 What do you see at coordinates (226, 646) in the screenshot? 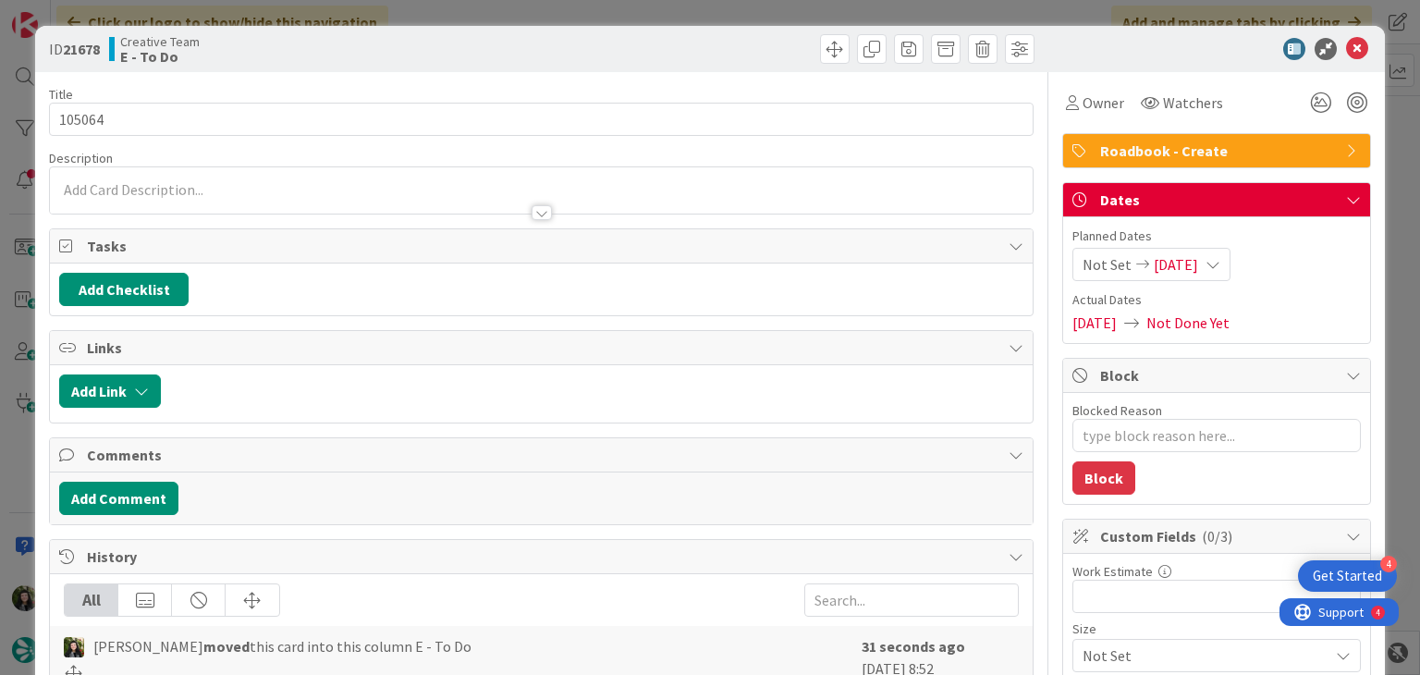
I see `b: moved` at bounding box center [226, 646].